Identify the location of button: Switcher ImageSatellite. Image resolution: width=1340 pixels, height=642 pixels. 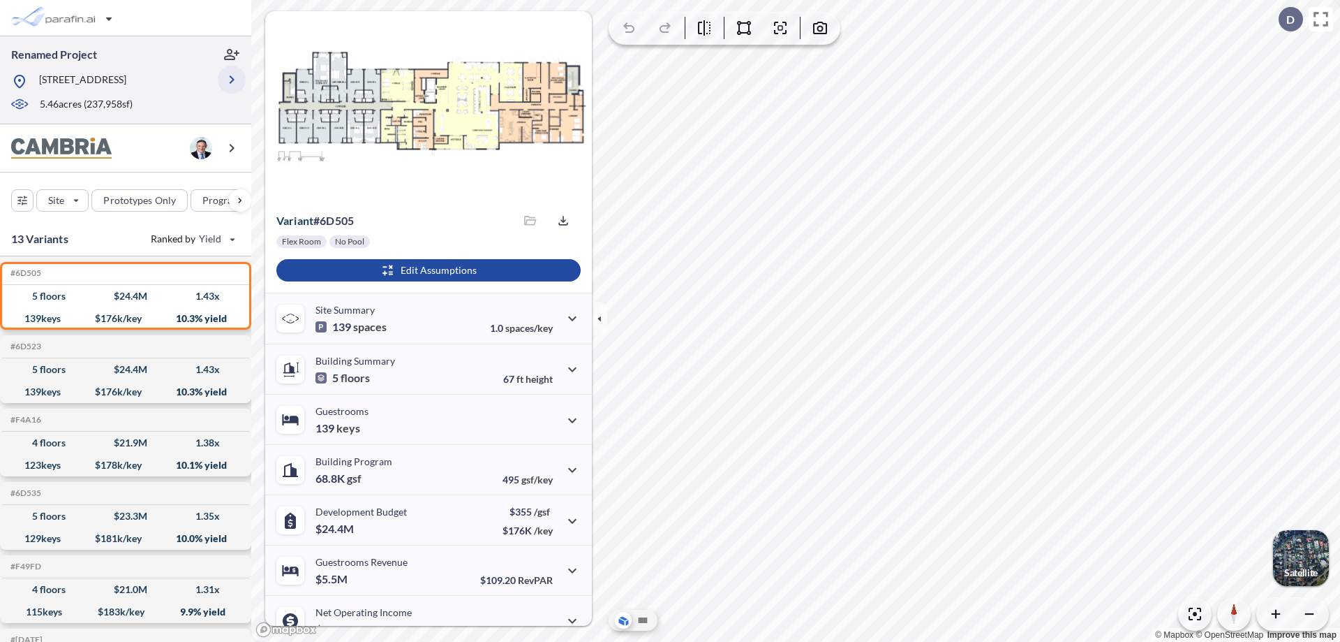
(1301, 558).